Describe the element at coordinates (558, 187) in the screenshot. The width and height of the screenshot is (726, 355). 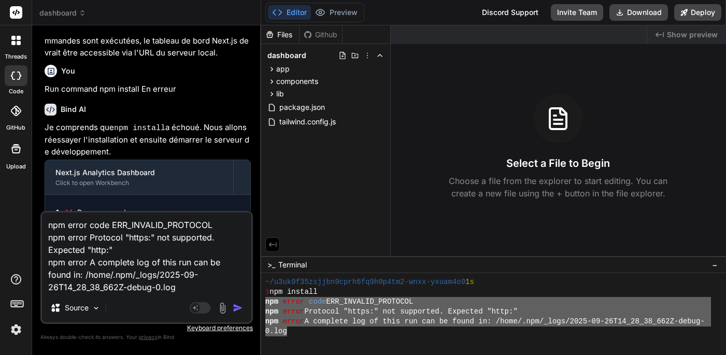
I see `p: Choose a file from the explorer to start editing. You can create a new file using the + button in...` at that location.